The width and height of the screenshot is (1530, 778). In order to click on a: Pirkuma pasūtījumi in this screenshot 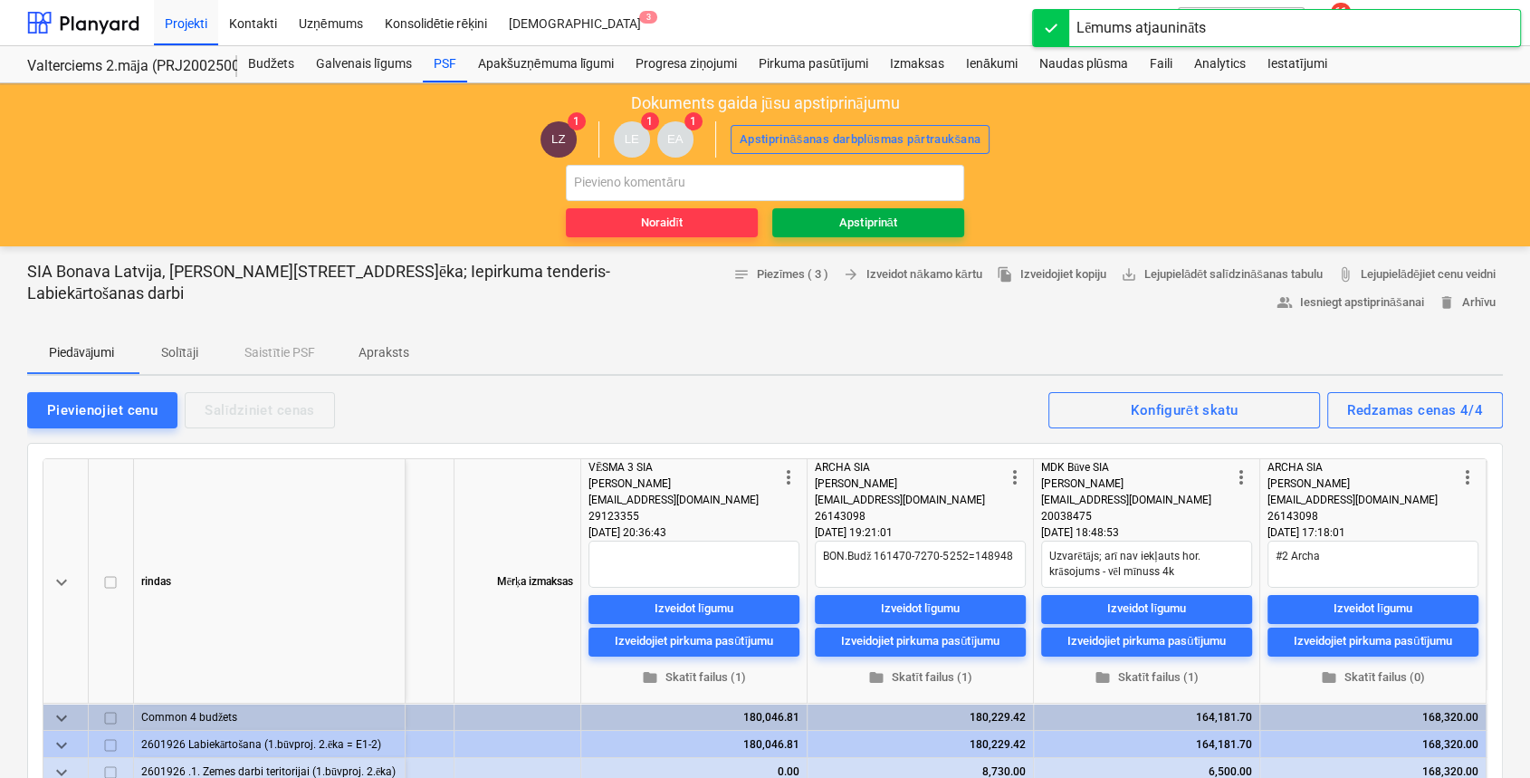, I will do `click(813, 64)`.